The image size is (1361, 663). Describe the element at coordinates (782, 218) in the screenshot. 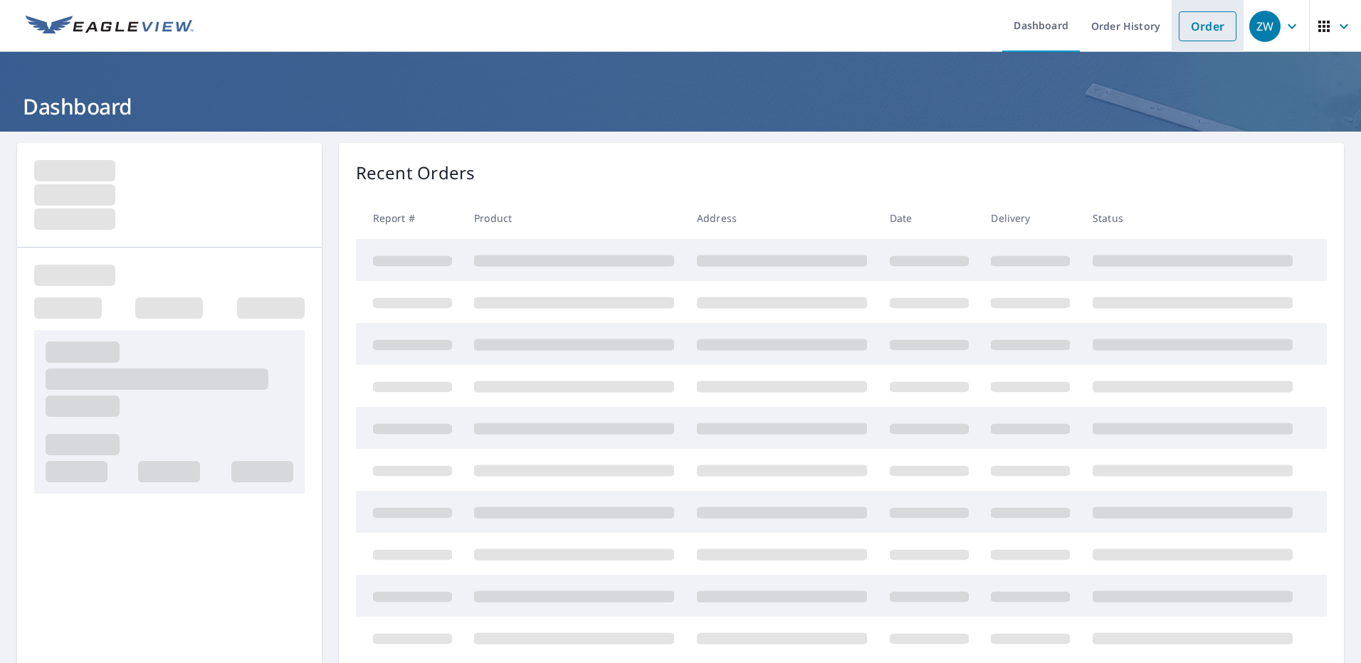

I see `th: Address` at that location.